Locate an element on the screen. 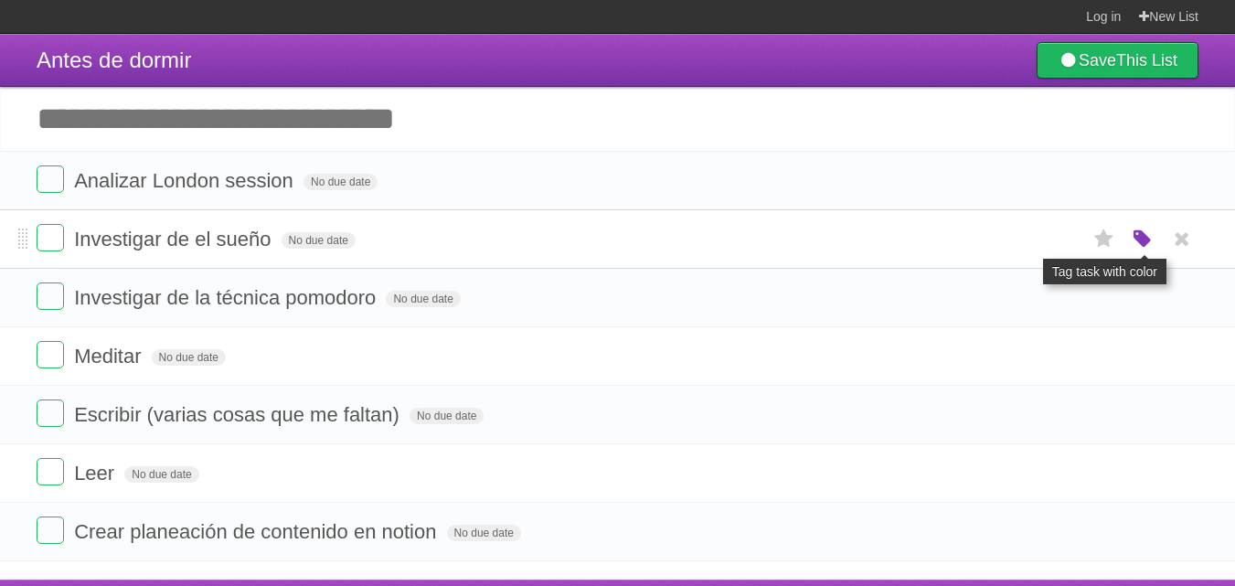 The image size is (1235, 586). span: Antes de dormir is located at coordinates (113, 59).